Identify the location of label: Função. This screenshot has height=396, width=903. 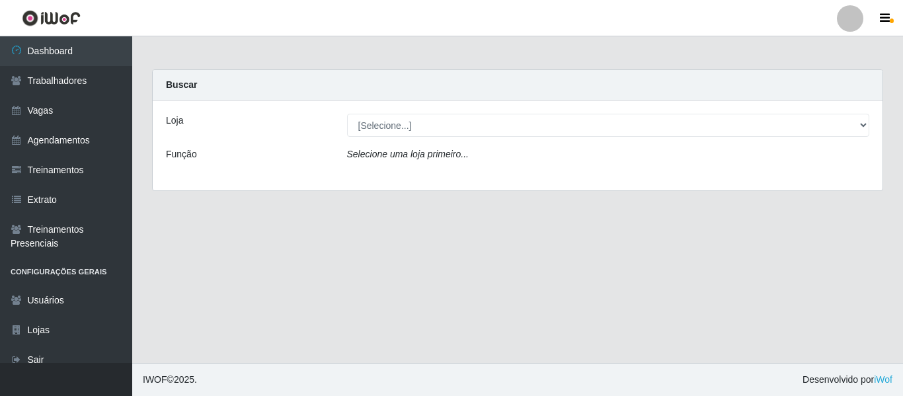
(181, 154).